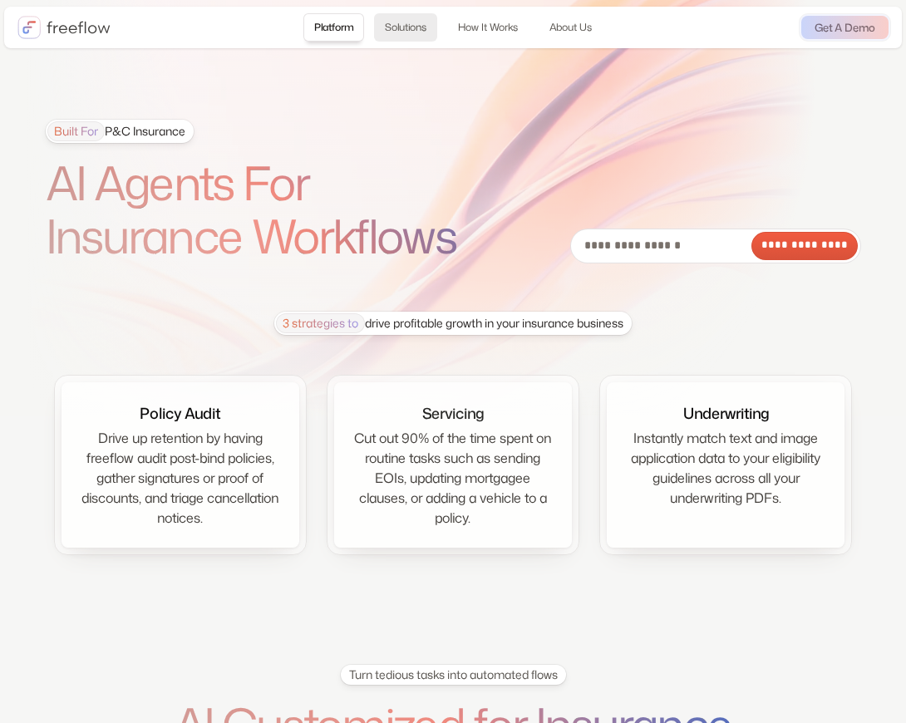 Image resolution: width=906 pixels, height=723 pixels. What do you see at coordinates (570, 27) in the screenshot?
I see `a: About Us` at bounding box center [570, 27].